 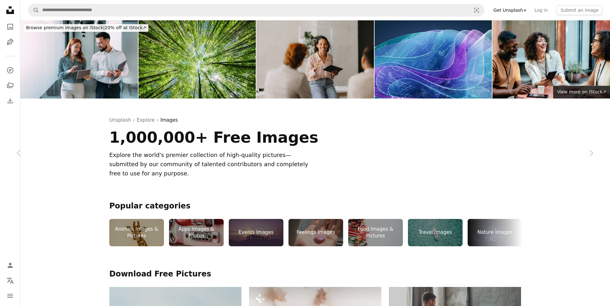 I want to click on a: Get Unsplash+, so click(x=510, y=10).